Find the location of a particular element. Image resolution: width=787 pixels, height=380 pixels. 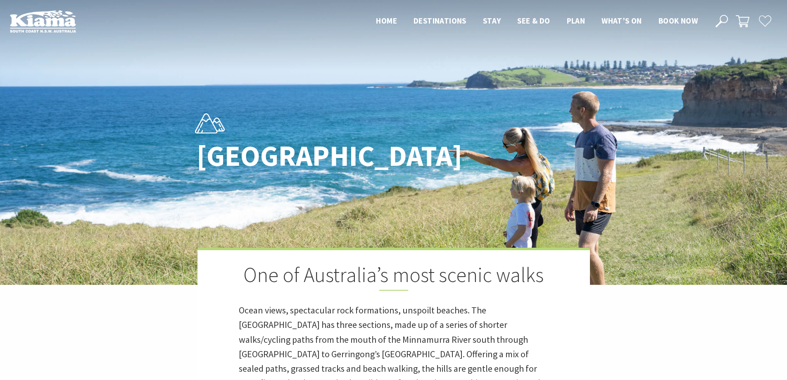

img: Kiama Logo is located at coordinates (43, 21).